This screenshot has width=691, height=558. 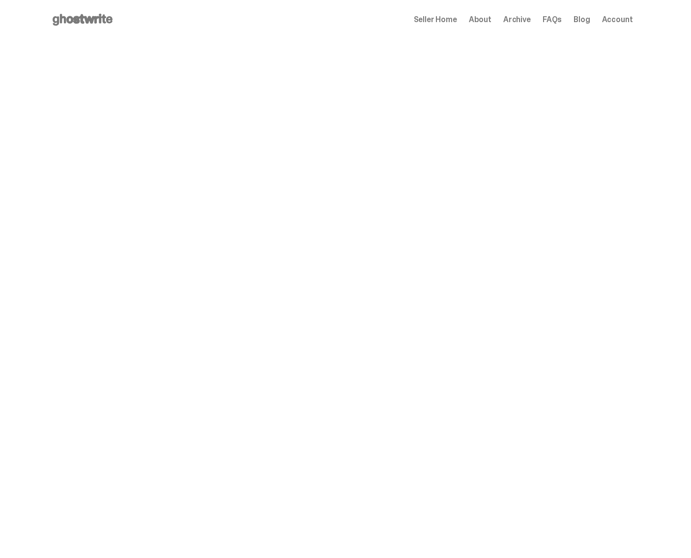 I want to click on a: Blog, so click(x=581, y=20).